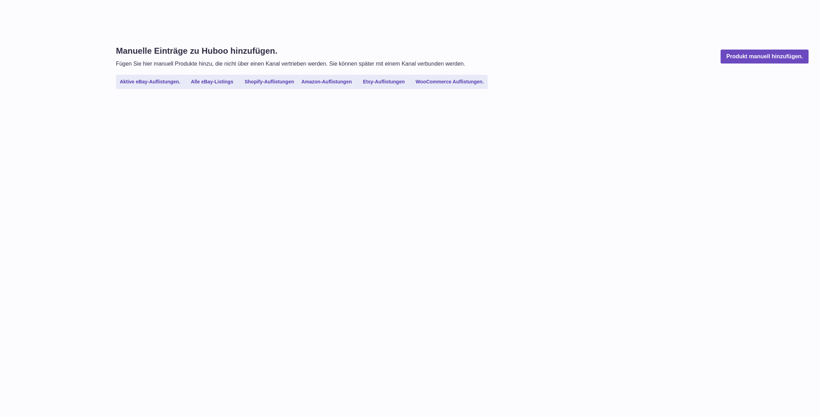  I want to click on a: Aktive eBay-Auflistungen., so click(150, 82).